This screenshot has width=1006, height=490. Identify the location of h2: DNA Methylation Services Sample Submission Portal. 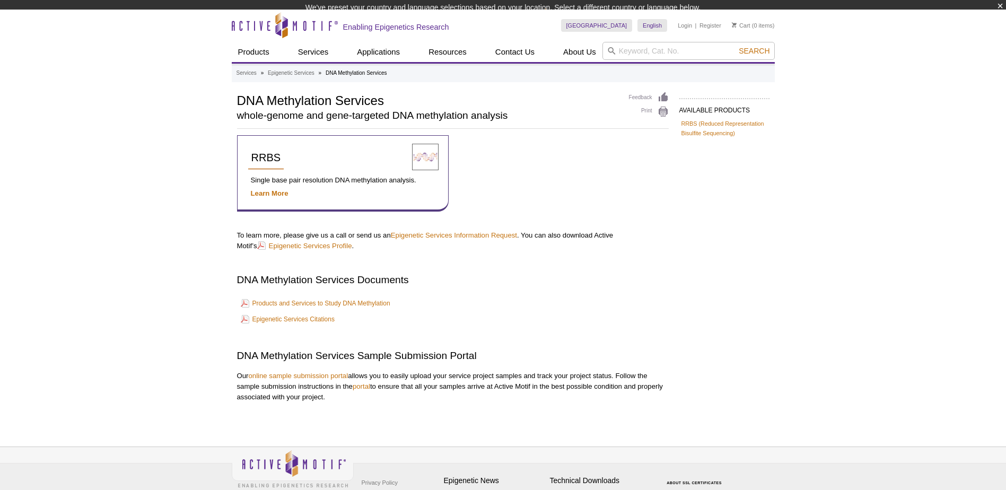
(453, 355).